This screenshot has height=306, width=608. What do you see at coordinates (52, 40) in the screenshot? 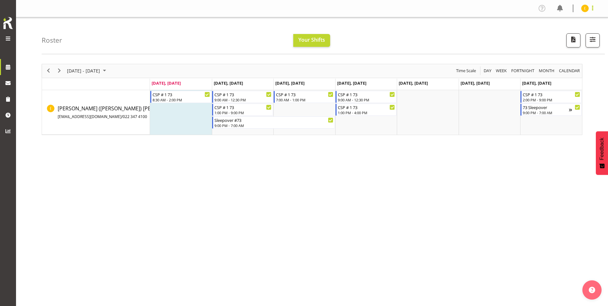
I see `h4: Roster` at bounding box center [52, 40].